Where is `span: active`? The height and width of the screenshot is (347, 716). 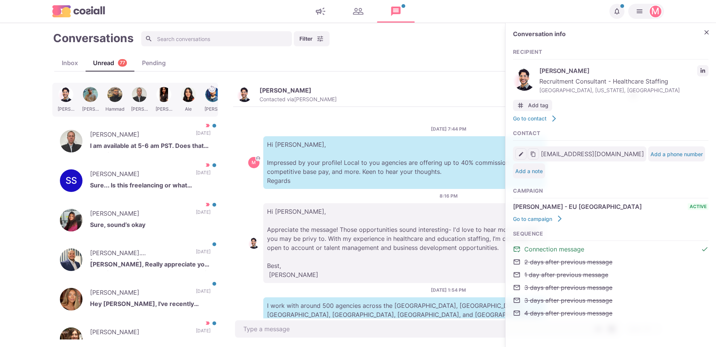 span: active is located at coordinates (698, 207).